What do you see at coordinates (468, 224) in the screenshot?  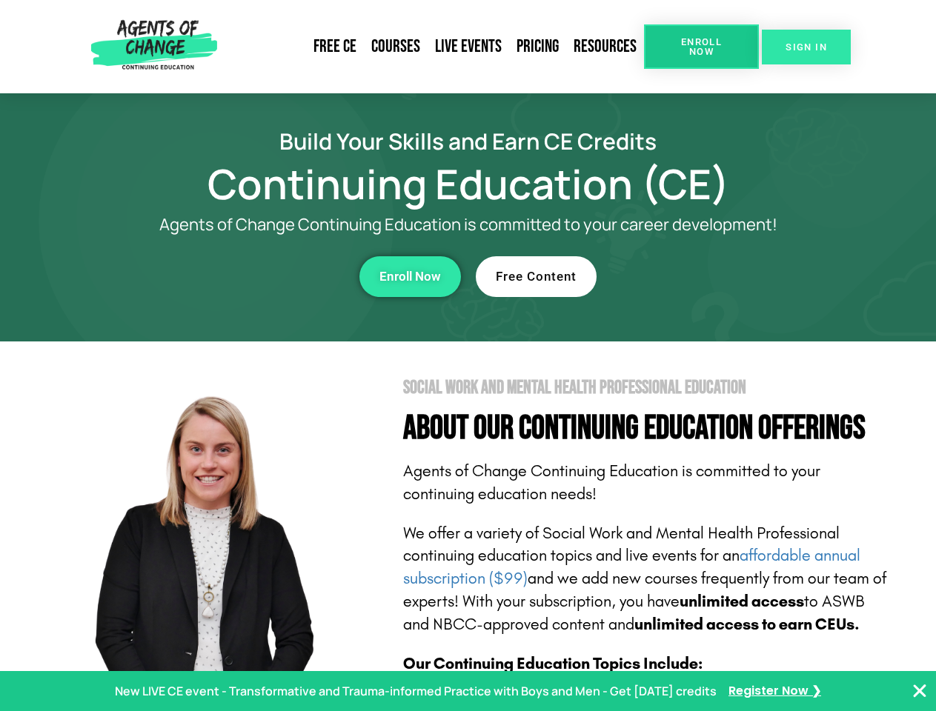 I see `p: Agents of Change Continuing Education is committed to your career development!` at bounding box center [468, 224].